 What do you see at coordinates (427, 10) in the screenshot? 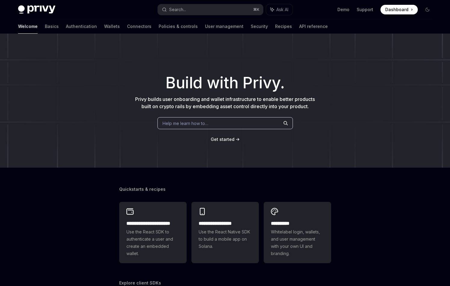
I see `button: Toggle dark mode` at bounding box center [427, 10].